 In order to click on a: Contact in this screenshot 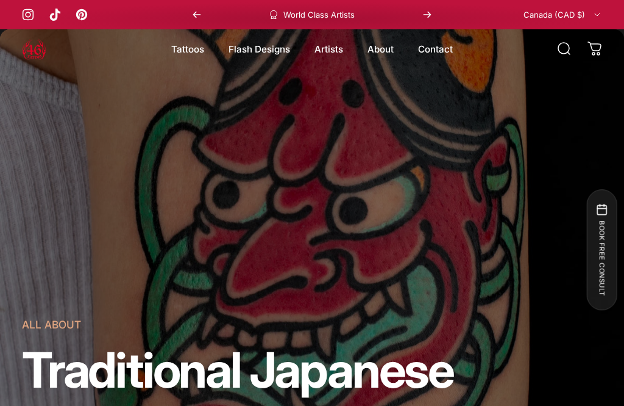, I will do `click(435, 49)`.